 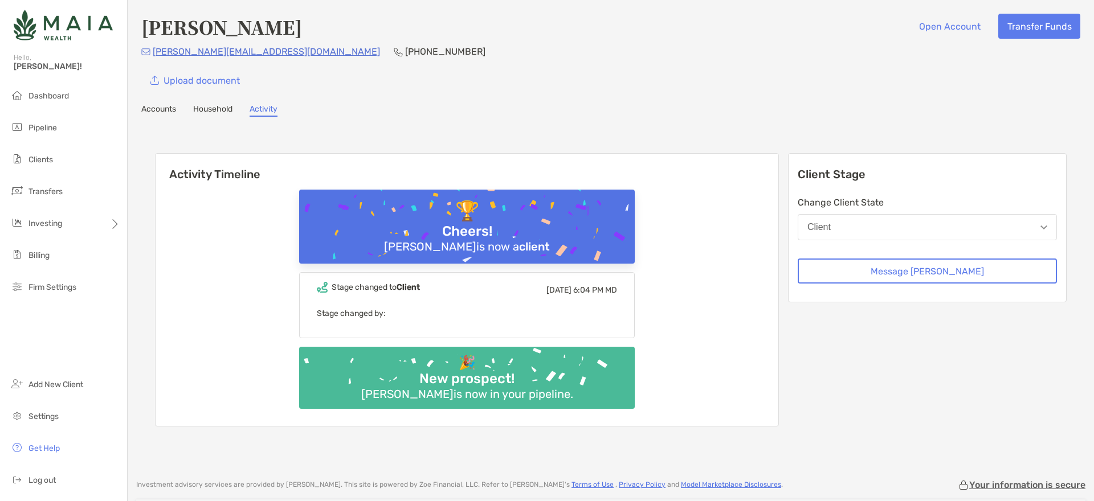 I want to click on span: Log out, so click(x=42, y=480).